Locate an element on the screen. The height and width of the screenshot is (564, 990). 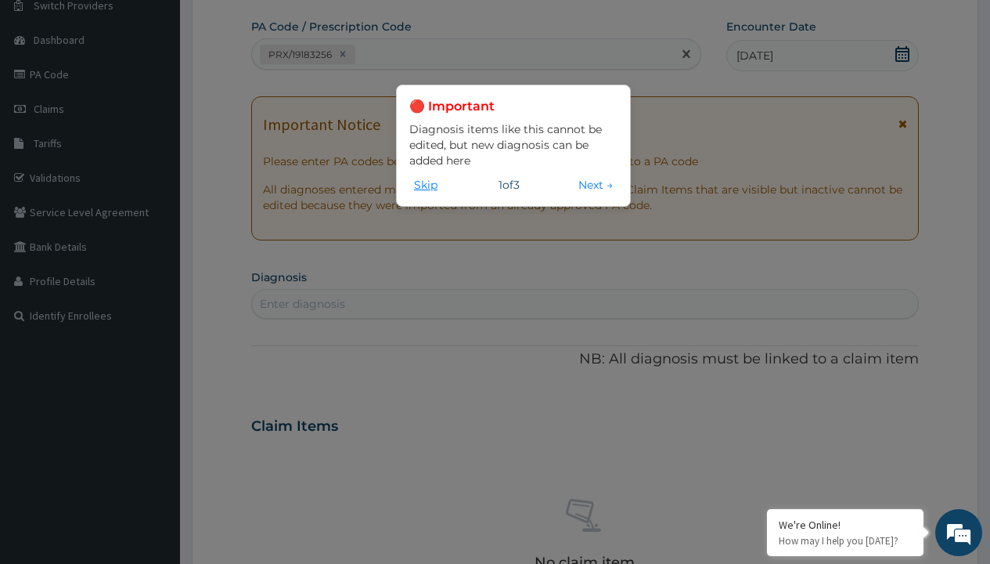
textarea: Type your message and hit 'Enter' is located at coordinates (153, 415).